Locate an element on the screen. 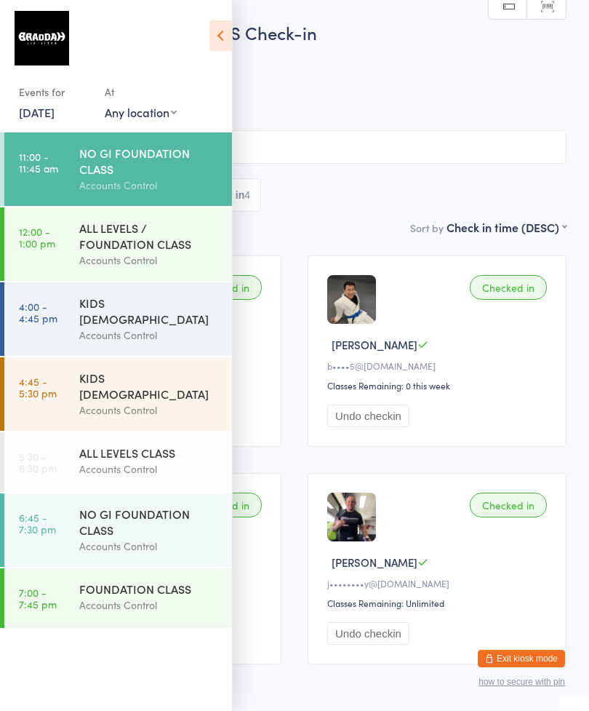  div: Check in time (DESC) is located at coordinates (506, 227).